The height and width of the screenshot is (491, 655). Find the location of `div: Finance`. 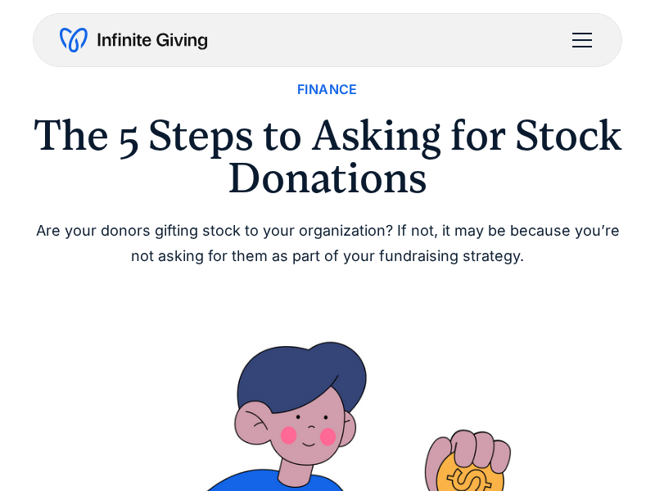

div: Finance is located at coordinates (327, 89).